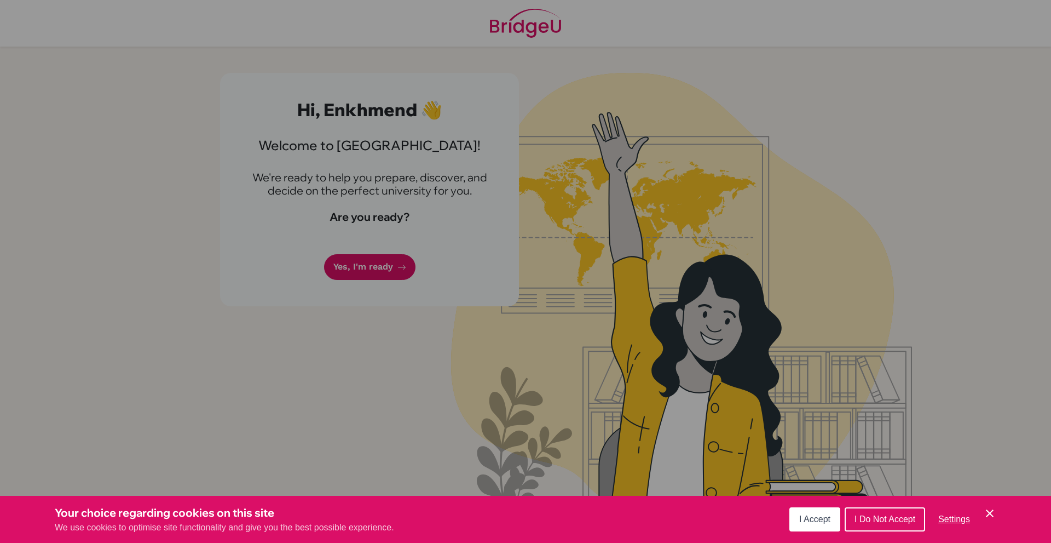 The image size is (1051, 543). Describe the element at coordinates (225, 527) in the screenshot. I see `p: We use cookies to optimise site functionality and give you the best possible experience.` at that location.